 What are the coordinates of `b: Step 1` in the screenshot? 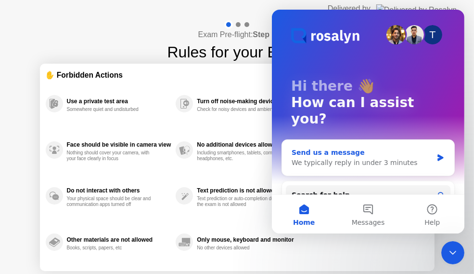 It's located at (264, 34).